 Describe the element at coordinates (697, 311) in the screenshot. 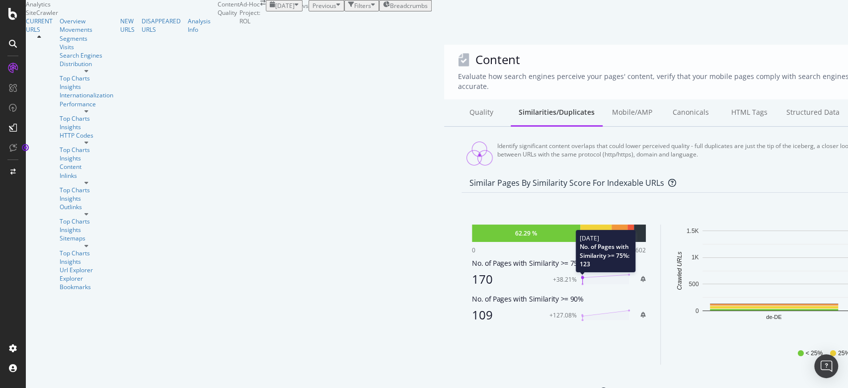

I see `text: 0` at that location.